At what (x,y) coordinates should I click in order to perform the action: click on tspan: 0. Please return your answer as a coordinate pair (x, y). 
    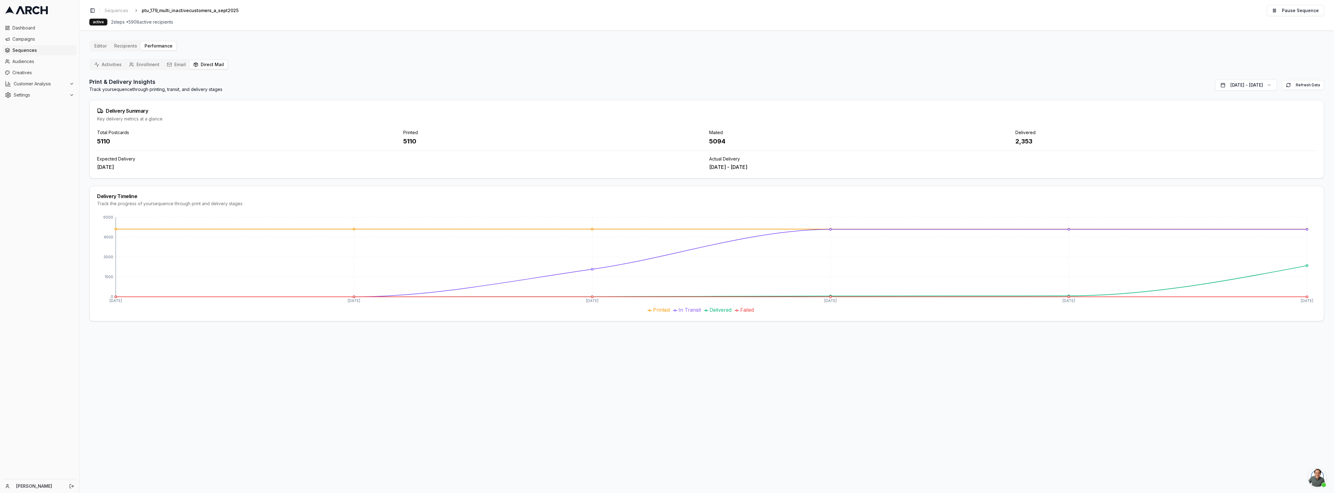
    Looking at the image, I should click on (112, 296).